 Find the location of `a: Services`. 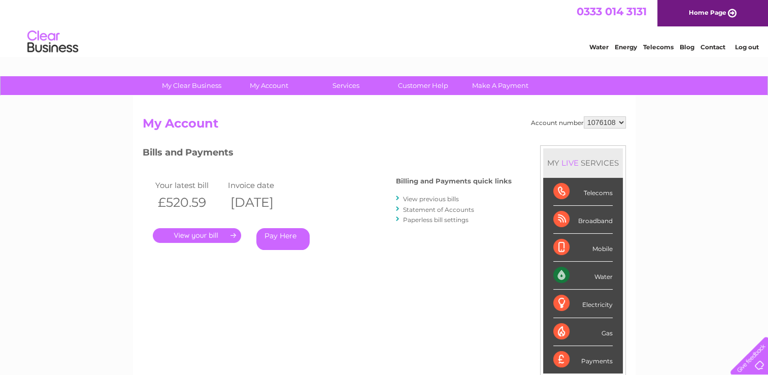

a: Services is located at coordinates (346, 85).